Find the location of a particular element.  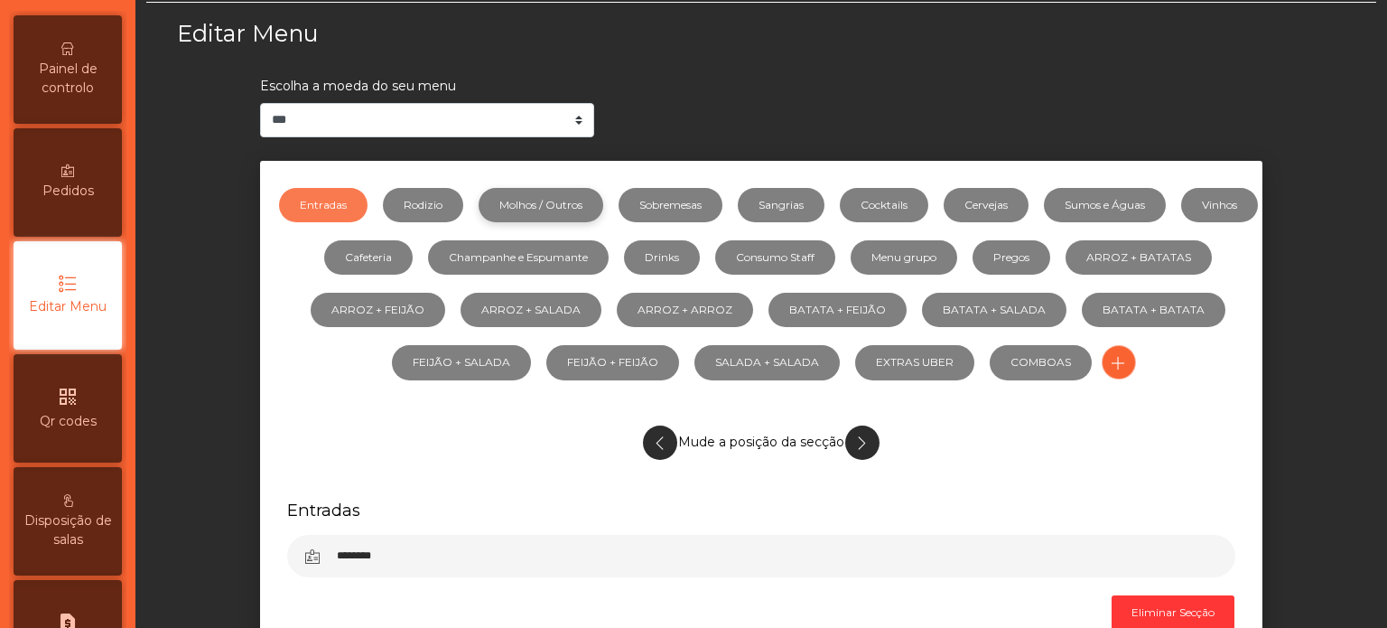

span: Editar Menu is located at coordinates (68, 306).